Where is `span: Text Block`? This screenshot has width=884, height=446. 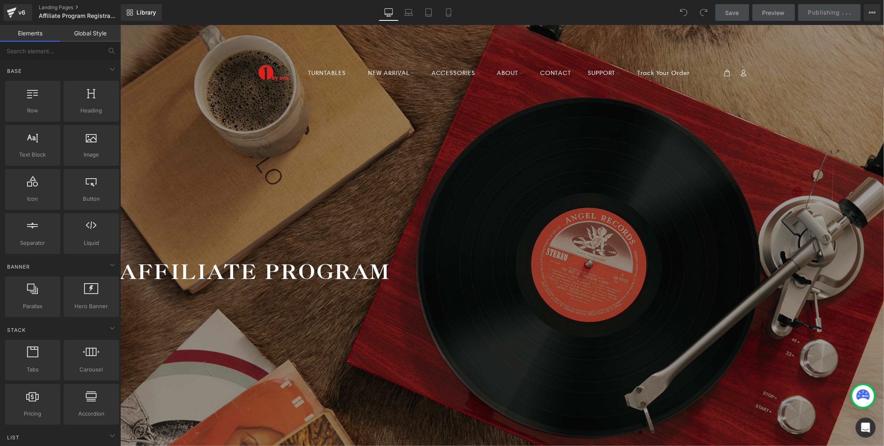
span: Text Block is located at coordinates (32, 154).